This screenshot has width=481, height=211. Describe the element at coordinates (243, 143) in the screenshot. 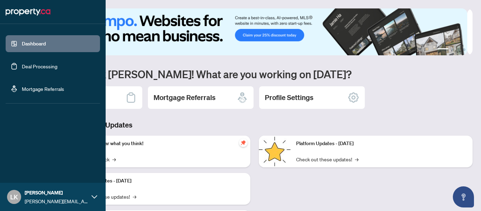

I see `span: pushpin` at that location.